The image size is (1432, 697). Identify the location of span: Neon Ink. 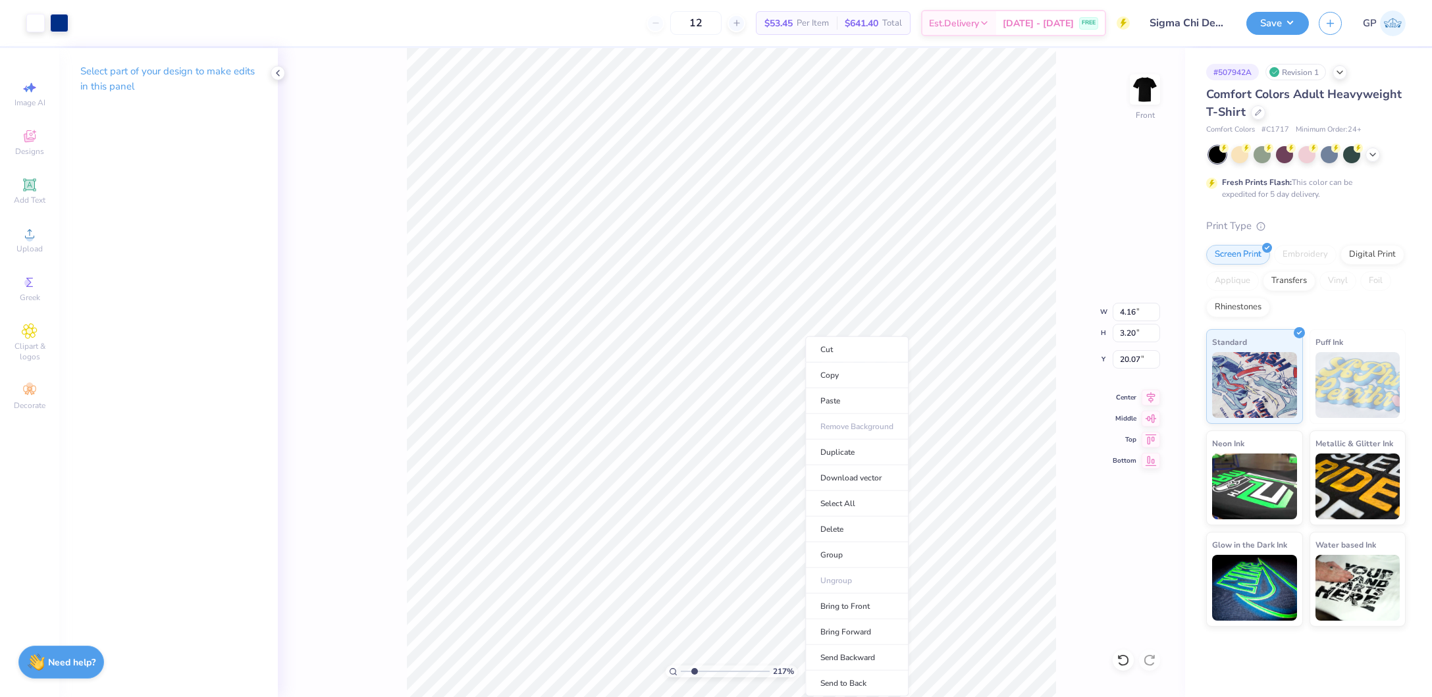
(1228, 443).